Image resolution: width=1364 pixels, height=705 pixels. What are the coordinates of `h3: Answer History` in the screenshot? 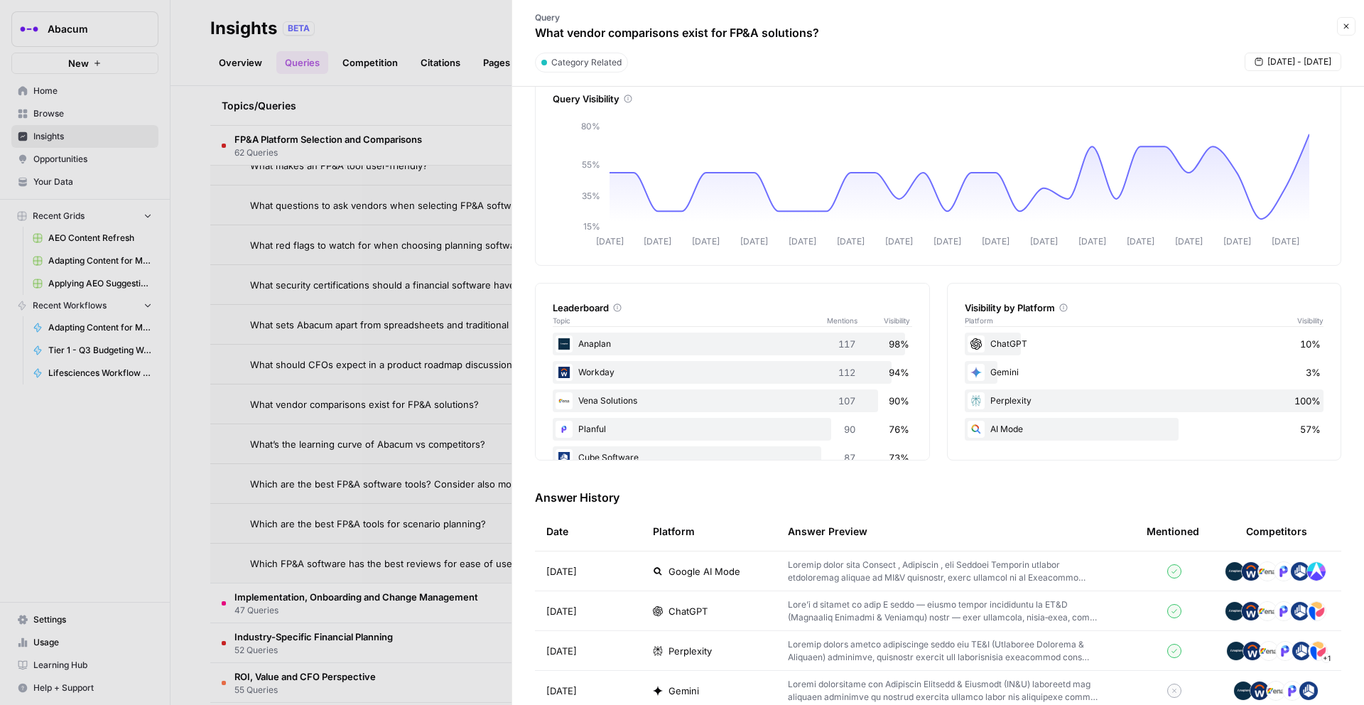 It's located at (938, 497).